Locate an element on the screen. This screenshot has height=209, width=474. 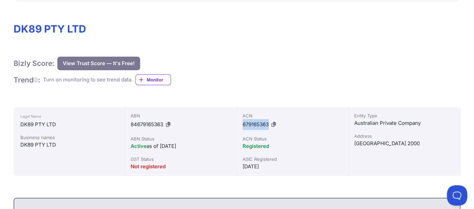
h1: Bizly Score: is located at coordinates (34, 63).